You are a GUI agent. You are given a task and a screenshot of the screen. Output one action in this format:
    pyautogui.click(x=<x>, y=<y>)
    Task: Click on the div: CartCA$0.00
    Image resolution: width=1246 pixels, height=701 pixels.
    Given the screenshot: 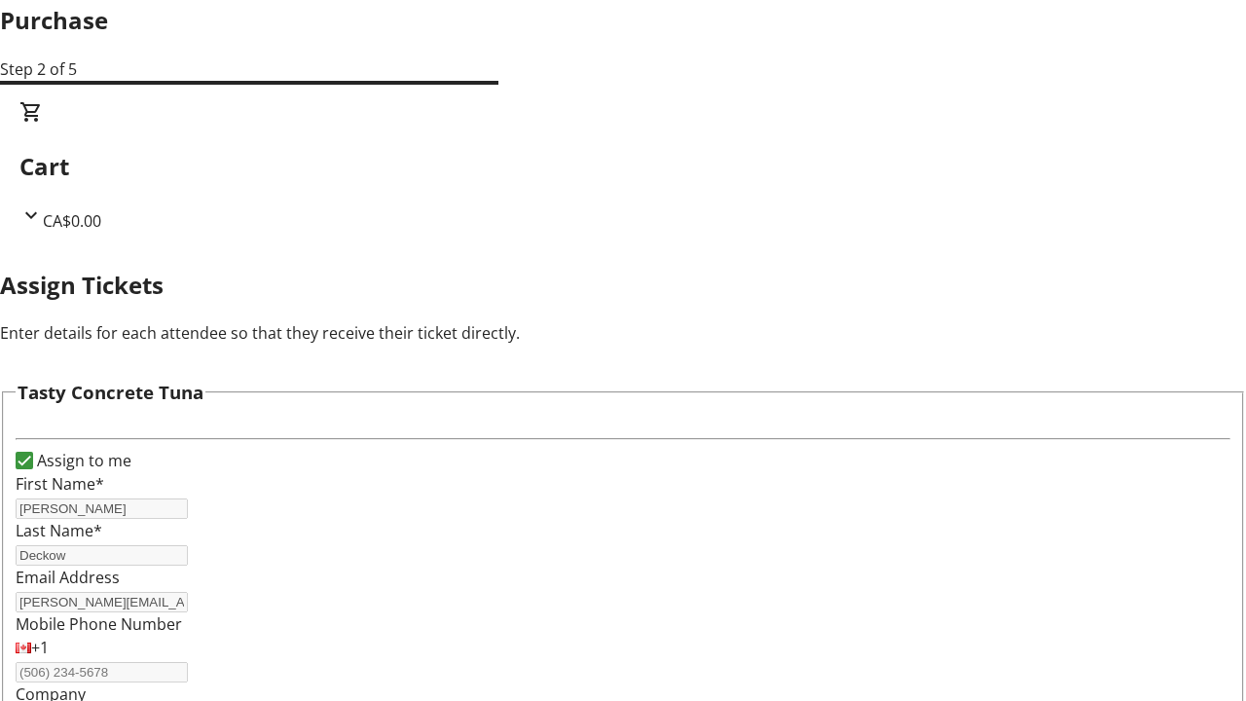 What is the action you would take?
    pyautogui.click(x=623, y=166)
    